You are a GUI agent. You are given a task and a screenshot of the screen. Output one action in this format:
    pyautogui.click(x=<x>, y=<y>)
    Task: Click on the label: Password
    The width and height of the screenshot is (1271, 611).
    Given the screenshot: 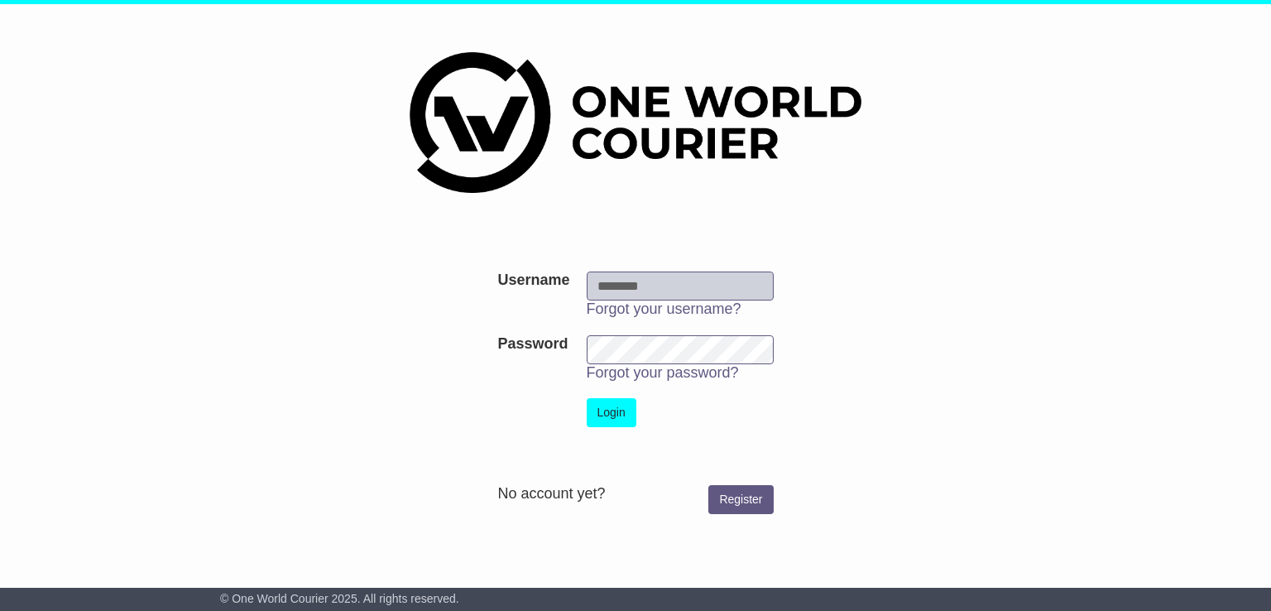 What is the action you would take?
    pyautogui.click(x=532, y=344)
    